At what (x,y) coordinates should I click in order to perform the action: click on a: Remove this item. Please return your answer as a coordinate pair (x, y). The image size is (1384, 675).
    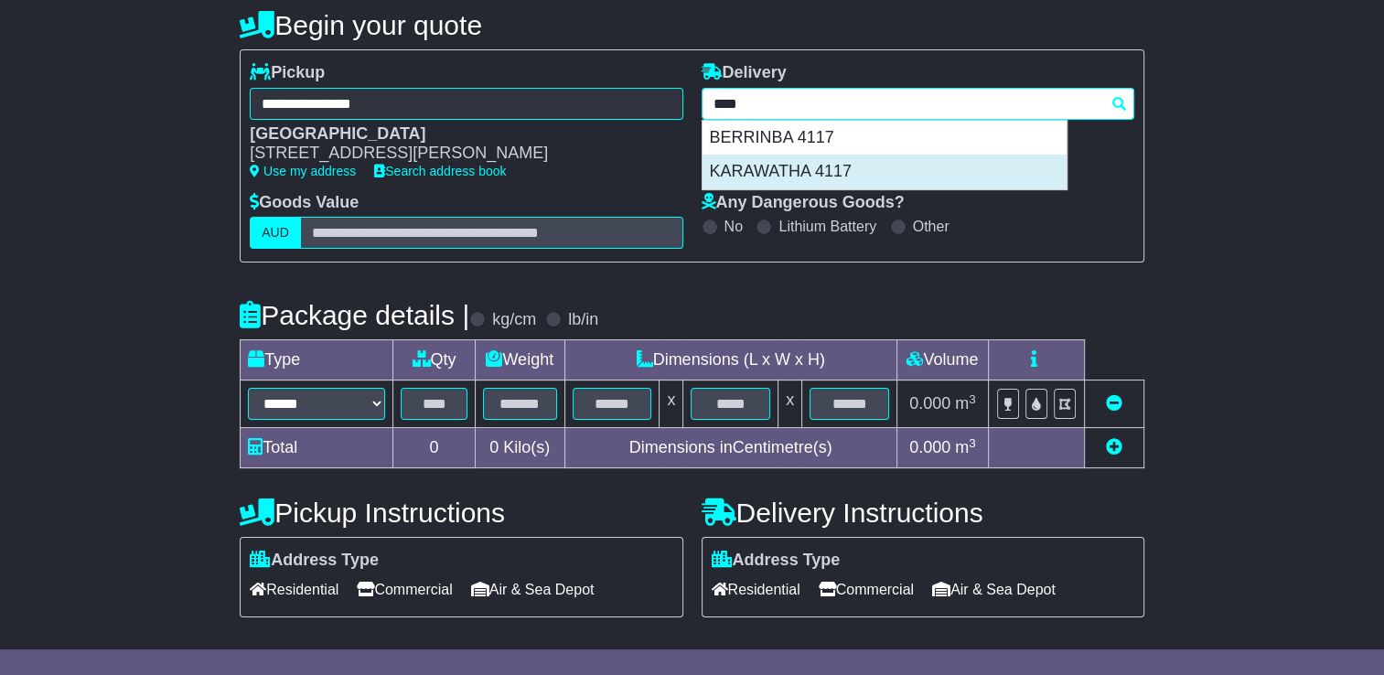
    Looking at the image, I should click on (1114, 403).